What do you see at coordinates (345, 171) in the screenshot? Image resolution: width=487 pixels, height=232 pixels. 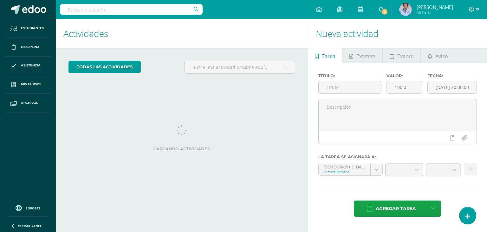 I see `div: Primero Primaria` at bounding box center [345, 171].